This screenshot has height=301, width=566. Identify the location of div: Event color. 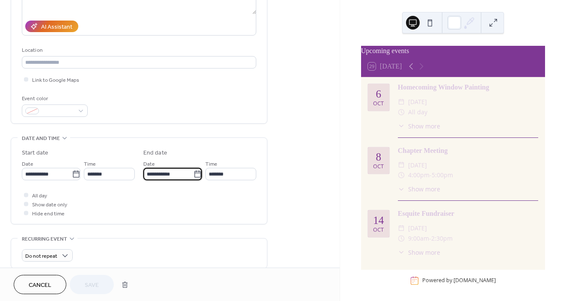
(54, 98).